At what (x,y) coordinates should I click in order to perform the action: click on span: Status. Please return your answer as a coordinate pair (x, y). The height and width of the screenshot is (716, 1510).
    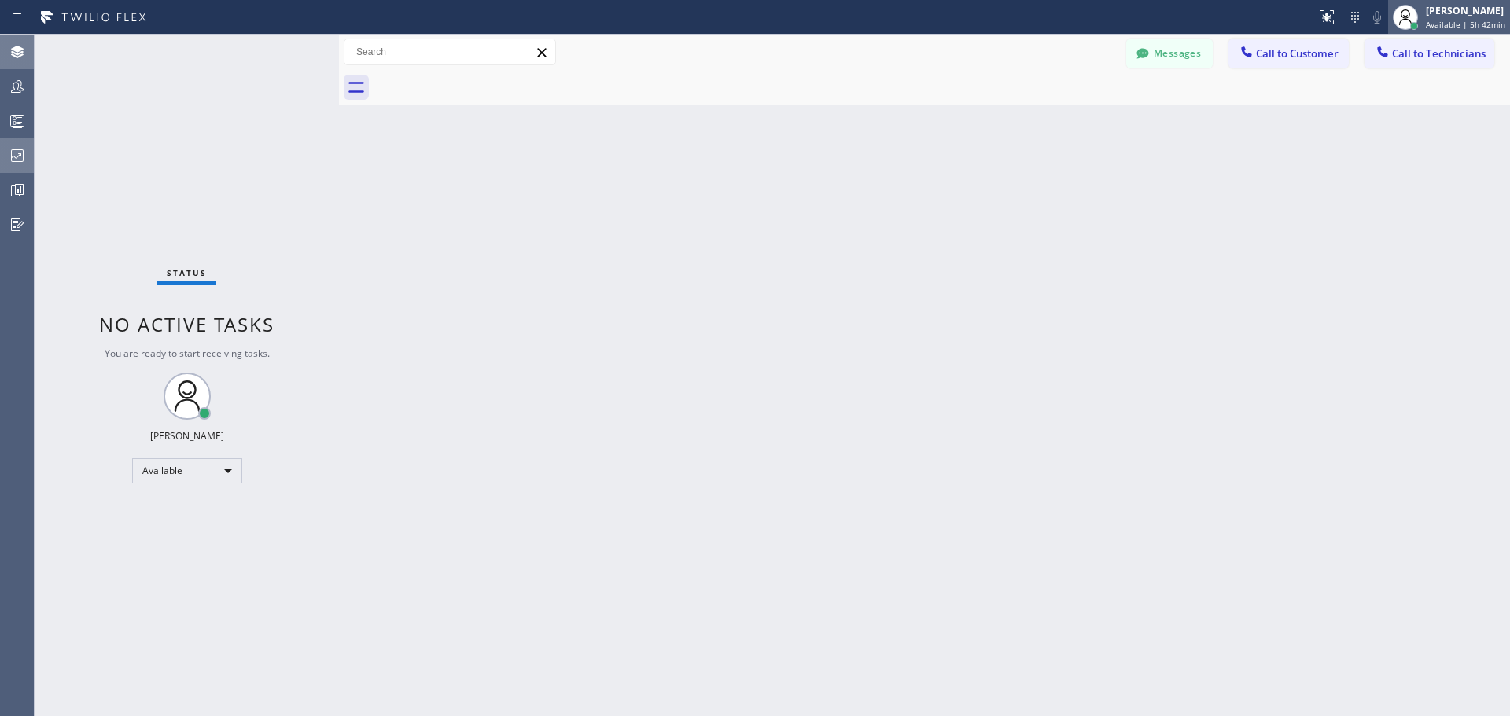
    Looking at the image, I should click on (186, 273).